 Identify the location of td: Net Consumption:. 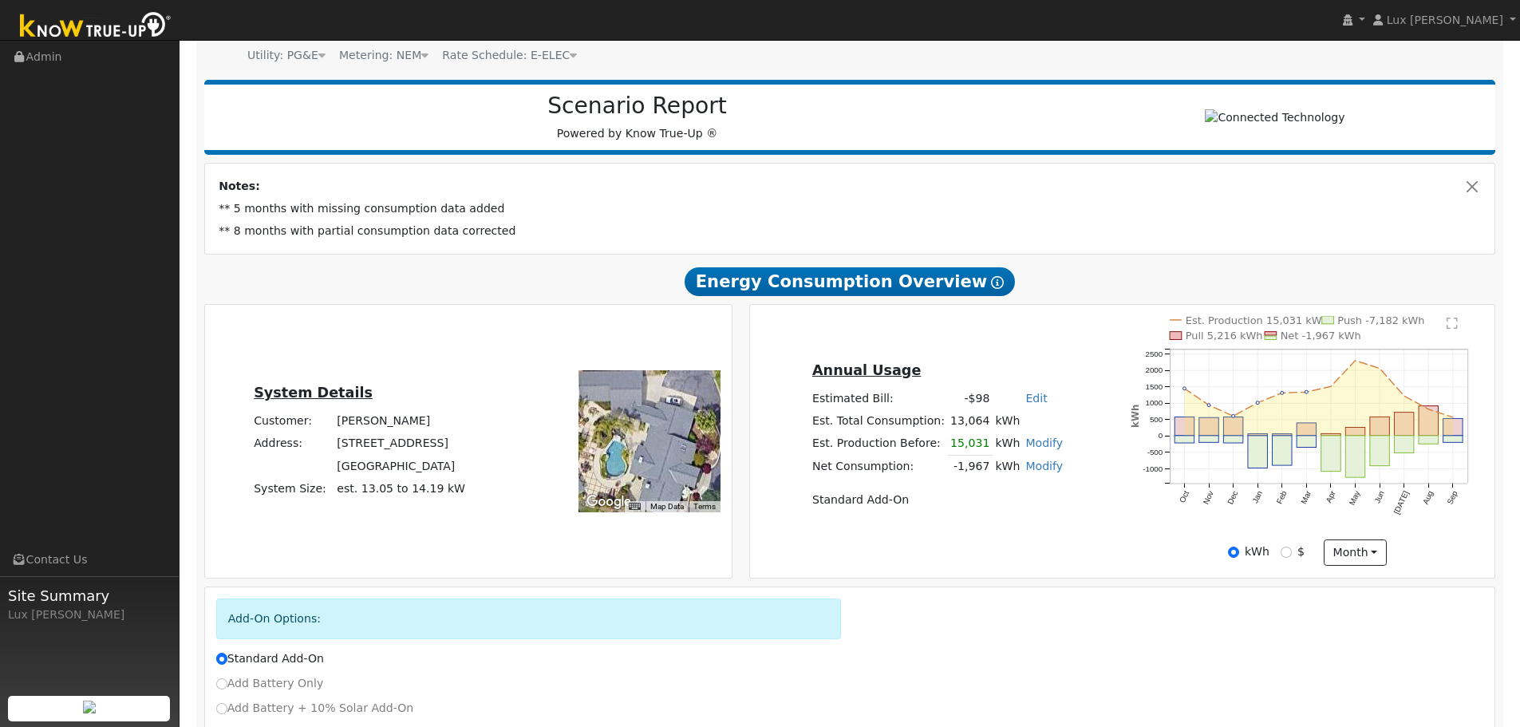
(878, 466).